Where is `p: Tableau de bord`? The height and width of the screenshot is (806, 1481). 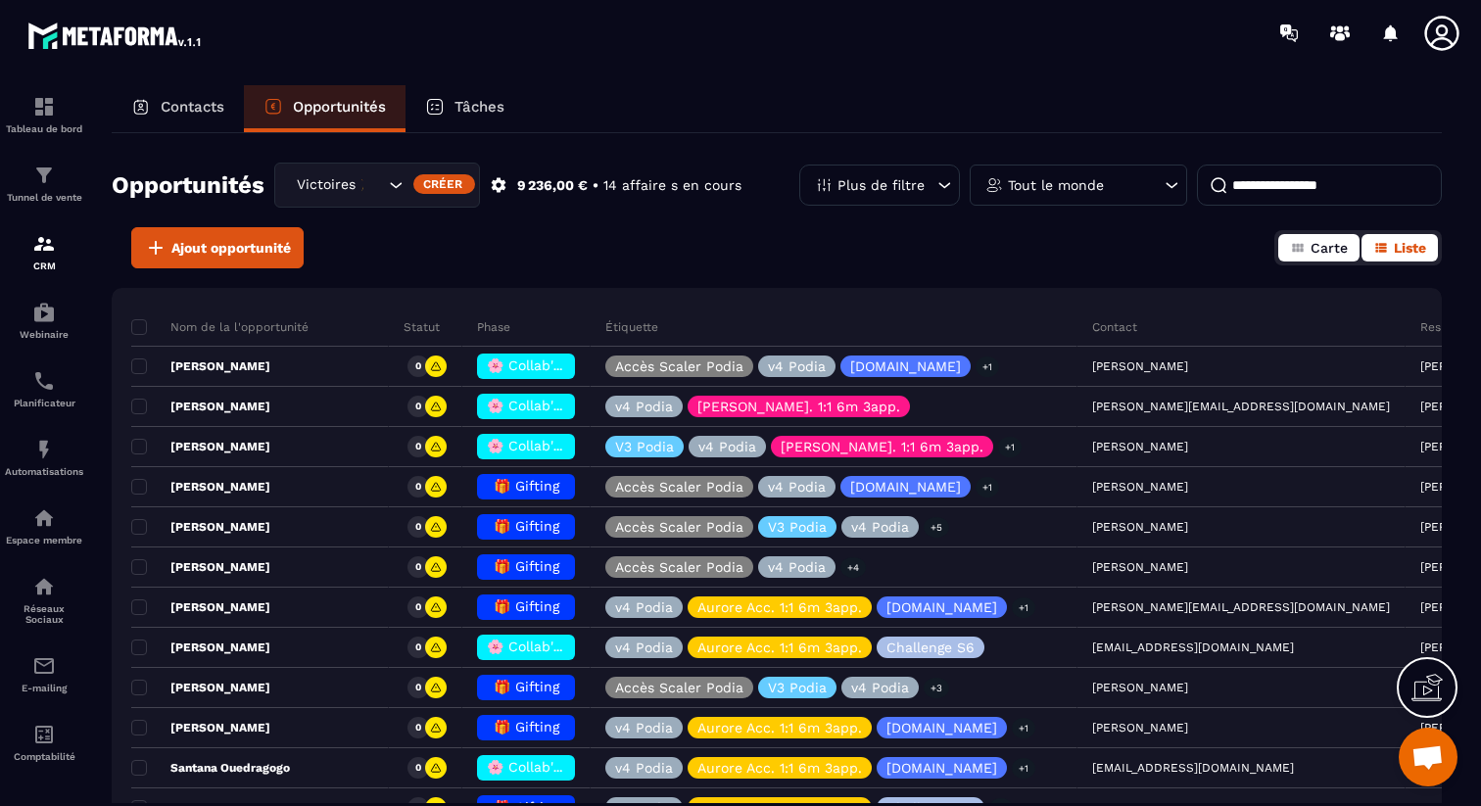 p: Tableau de bord is located at coordinates (44, 128).